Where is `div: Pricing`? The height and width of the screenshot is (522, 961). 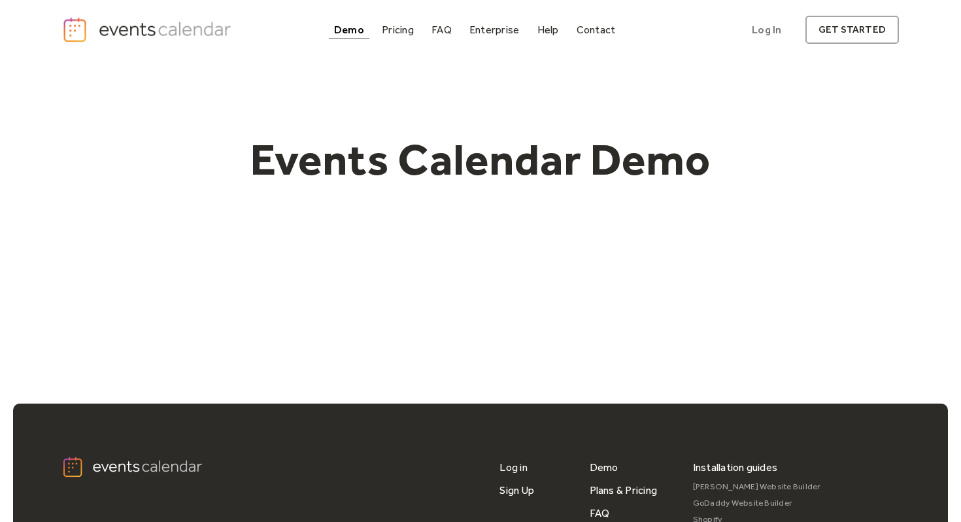
div: Pricing is located at coordinates (397, 29).